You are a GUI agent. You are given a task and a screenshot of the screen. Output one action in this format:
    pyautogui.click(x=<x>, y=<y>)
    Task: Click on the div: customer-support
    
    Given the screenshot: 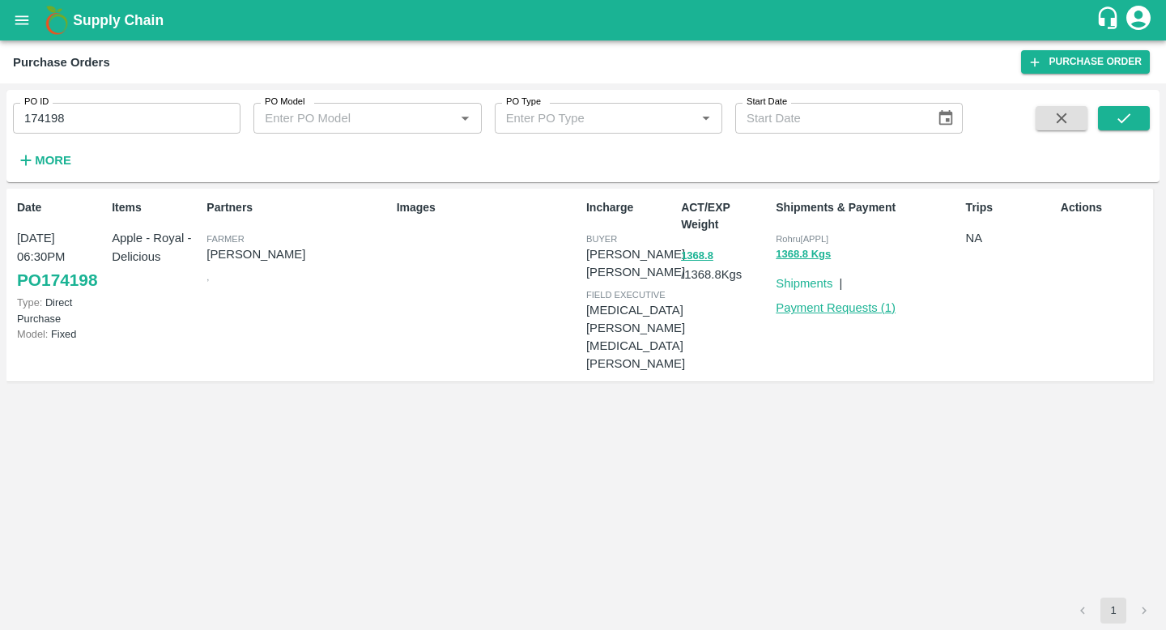 What is the action you would take?
    pyautogui.click(x=1109, y=20)
    